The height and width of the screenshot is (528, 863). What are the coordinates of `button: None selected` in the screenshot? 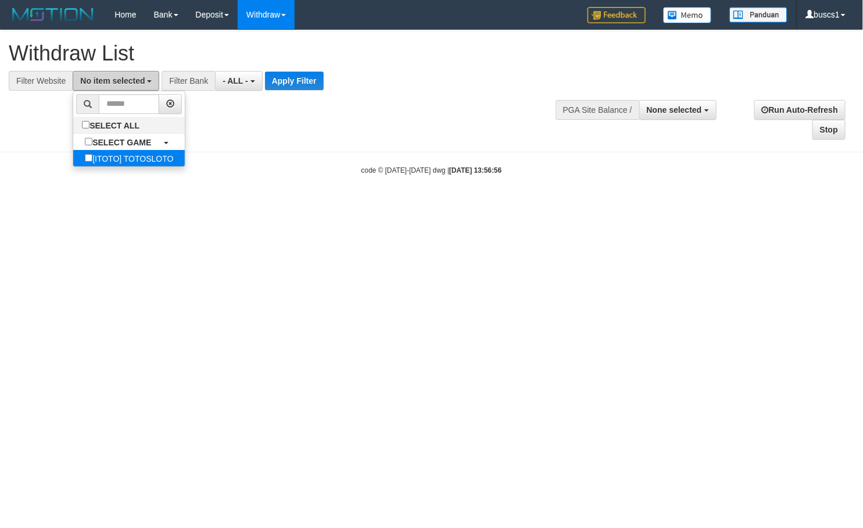 It's located at (678, 110).